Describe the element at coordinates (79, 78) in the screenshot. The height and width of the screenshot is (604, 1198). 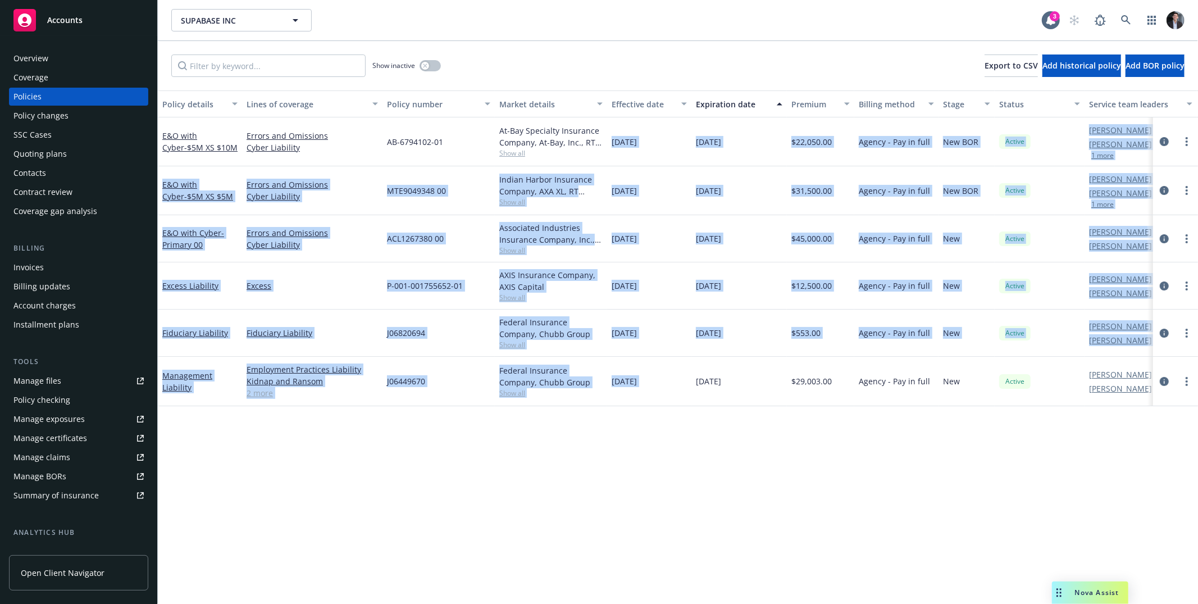
I see `a: Coverage` at that location.